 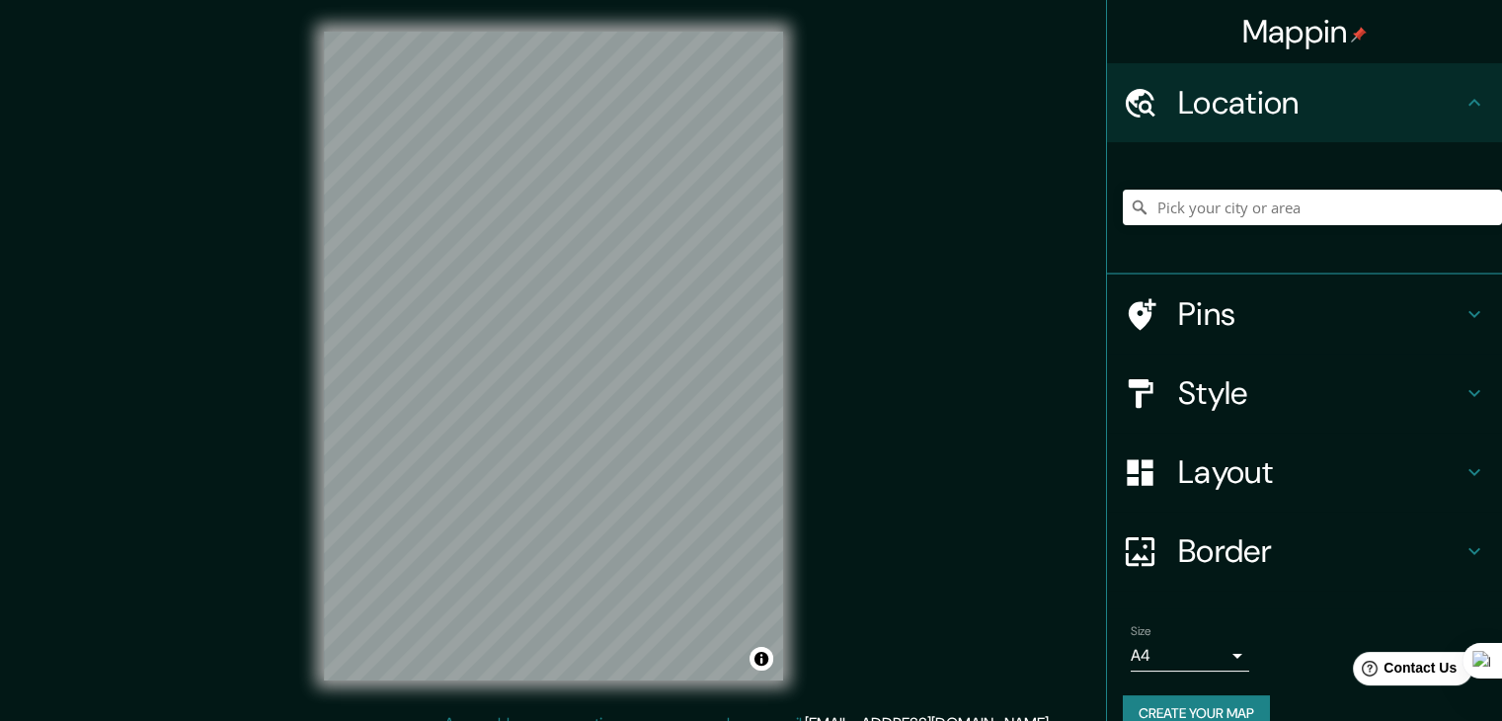 I want to click on h4: Location, so click(x=1320, y=103).